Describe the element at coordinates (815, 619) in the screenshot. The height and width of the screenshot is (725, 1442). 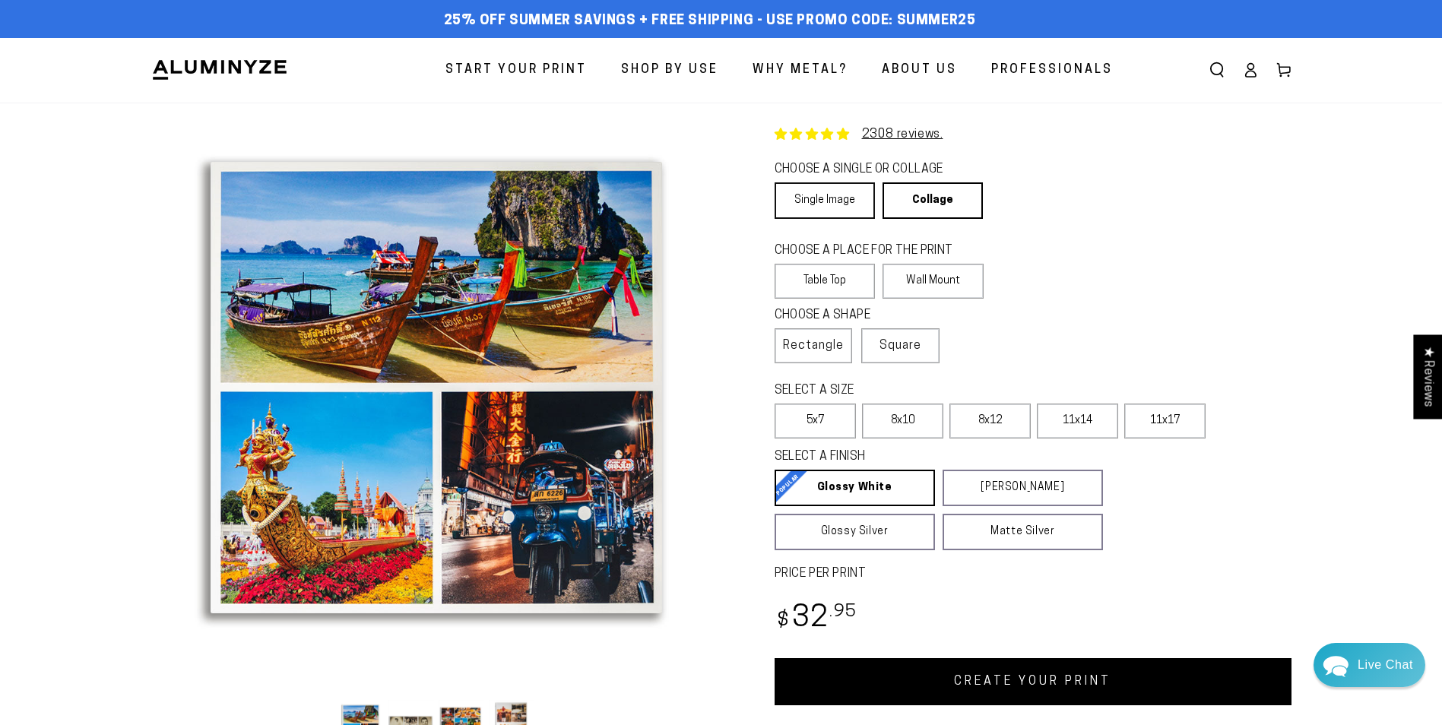
I see `bdi: 32` at that location.